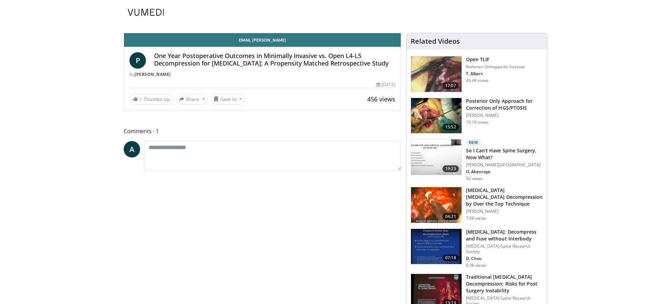 The height and width of the screenshot is (304, 671). Describe the element at coordinates (476, 265) in the screenshot. I see `p: 6.9K views` at that location.